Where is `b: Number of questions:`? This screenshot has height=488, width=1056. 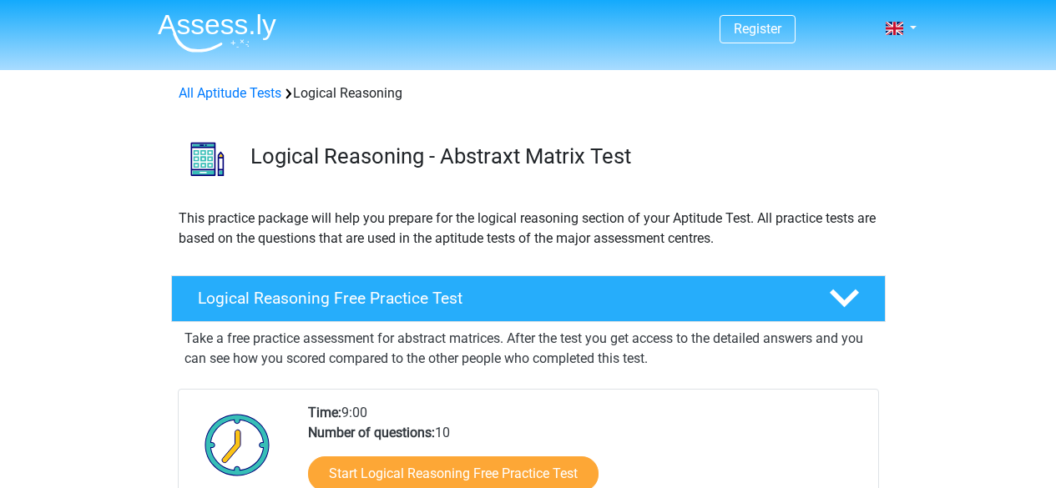 b: Number of questions: is located at coordinates (371, 432).